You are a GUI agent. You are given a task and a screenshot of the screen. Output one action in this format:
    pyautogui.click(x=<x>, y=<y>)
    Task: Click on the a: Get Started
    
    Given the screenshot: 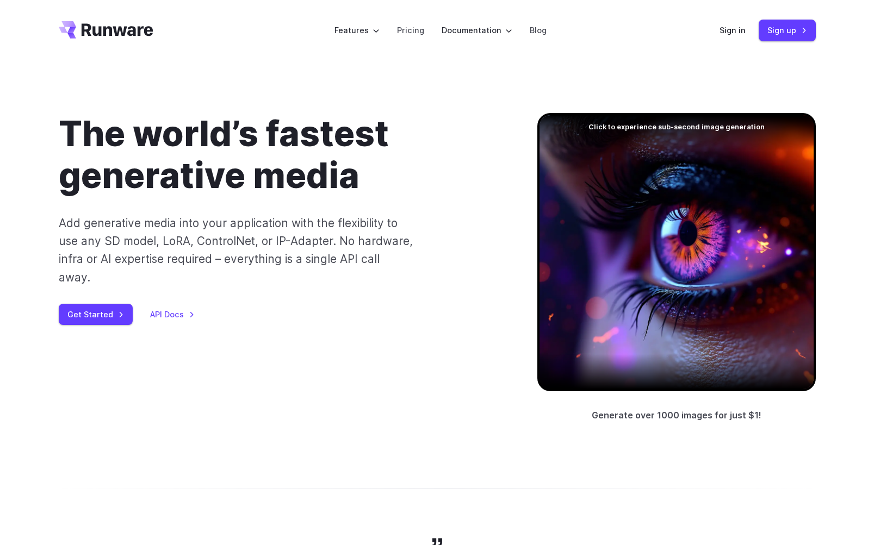 What is the action you would take?
    pyautogui.click(x=96, y=314)
    